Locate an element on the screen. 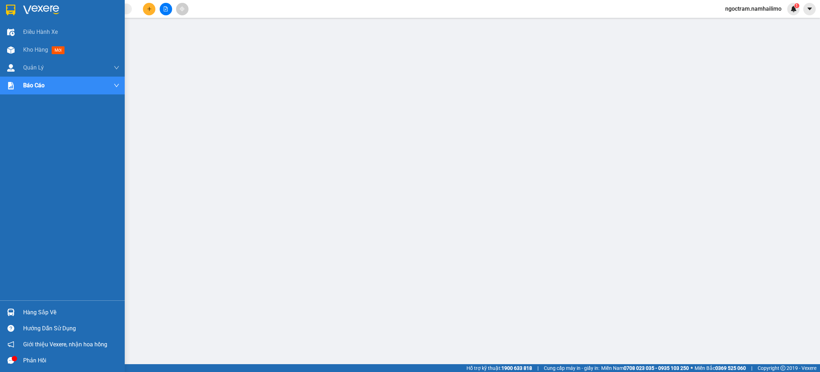 This screenshot has width=820, height=372. div: Hàng sắp về is located at coordinates (71, 313).